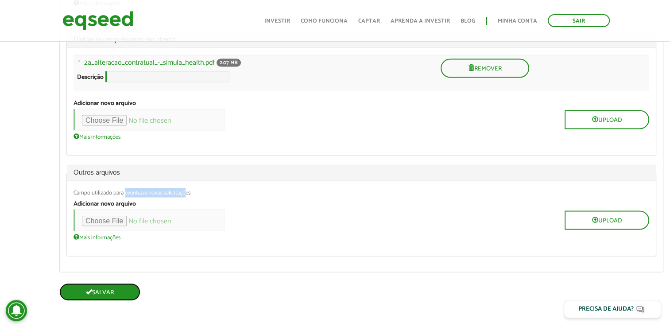  Describe the element at coordinates (361, 172) in the screenshot. I see `span: Outros arquivos` at that location.